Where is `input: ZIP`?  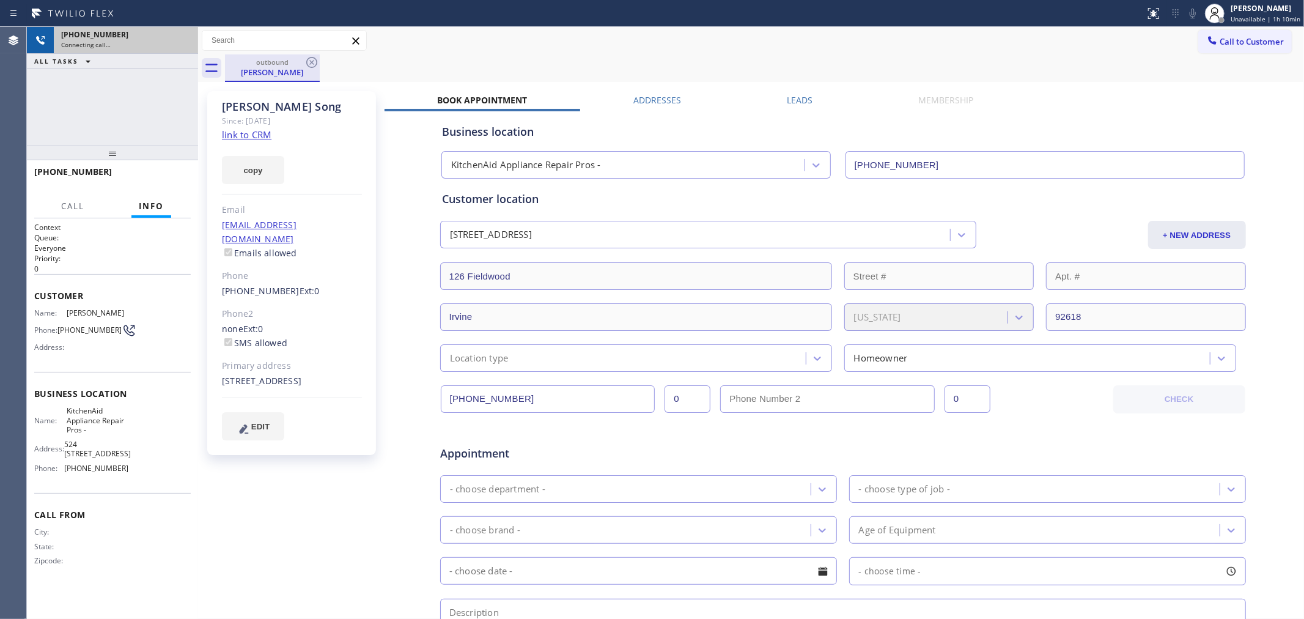
input: ZIP is located at coordinates (1146, 317).